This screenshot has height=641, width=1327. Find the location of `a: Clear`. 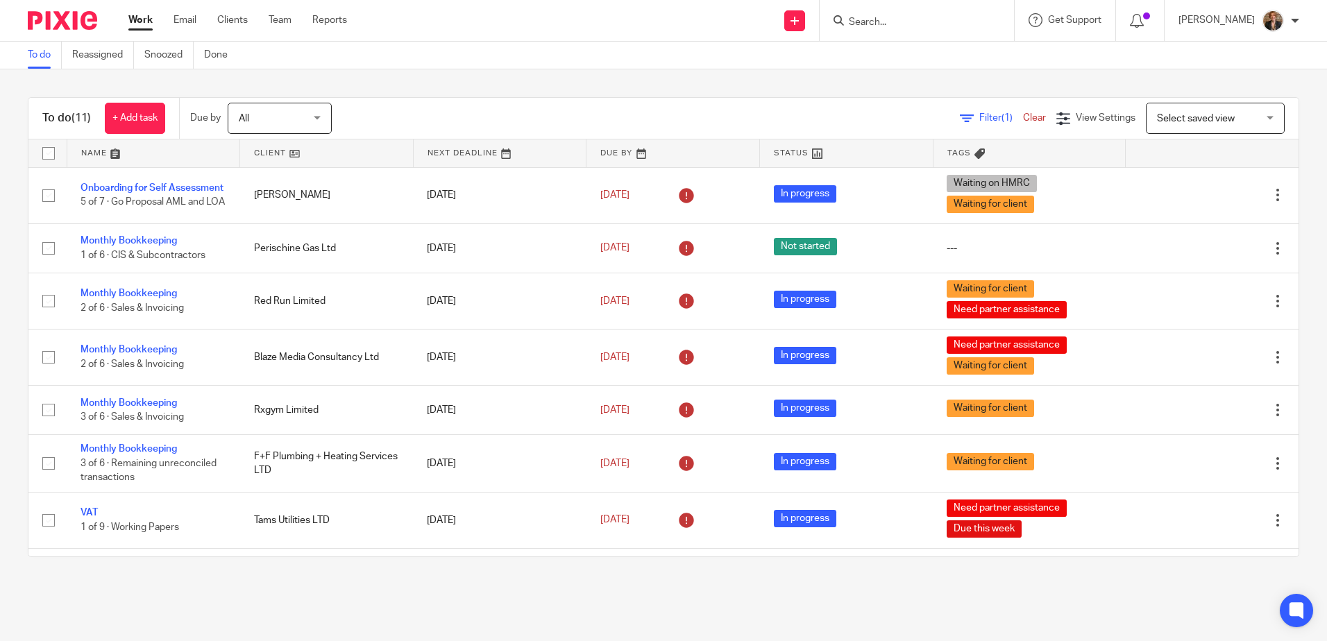

a: Clear is located at coordinates (1034, 118).